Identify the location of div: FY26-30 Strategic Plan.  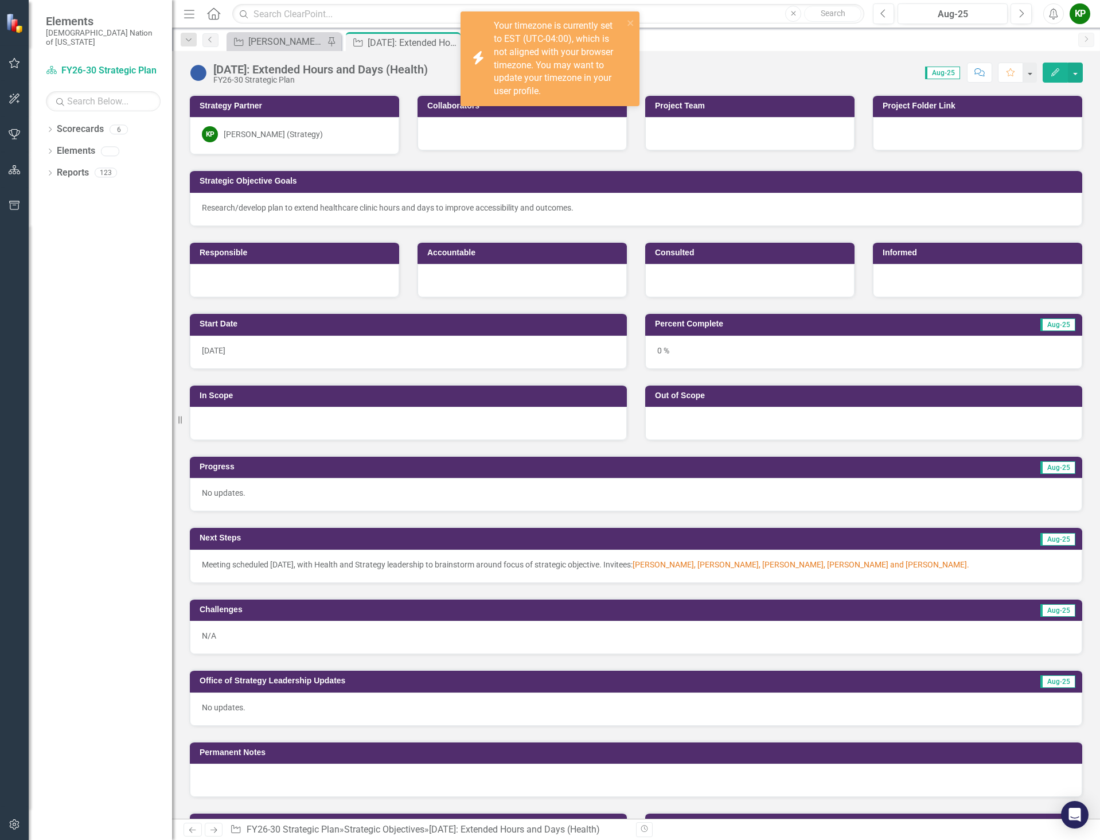
(321, 80).